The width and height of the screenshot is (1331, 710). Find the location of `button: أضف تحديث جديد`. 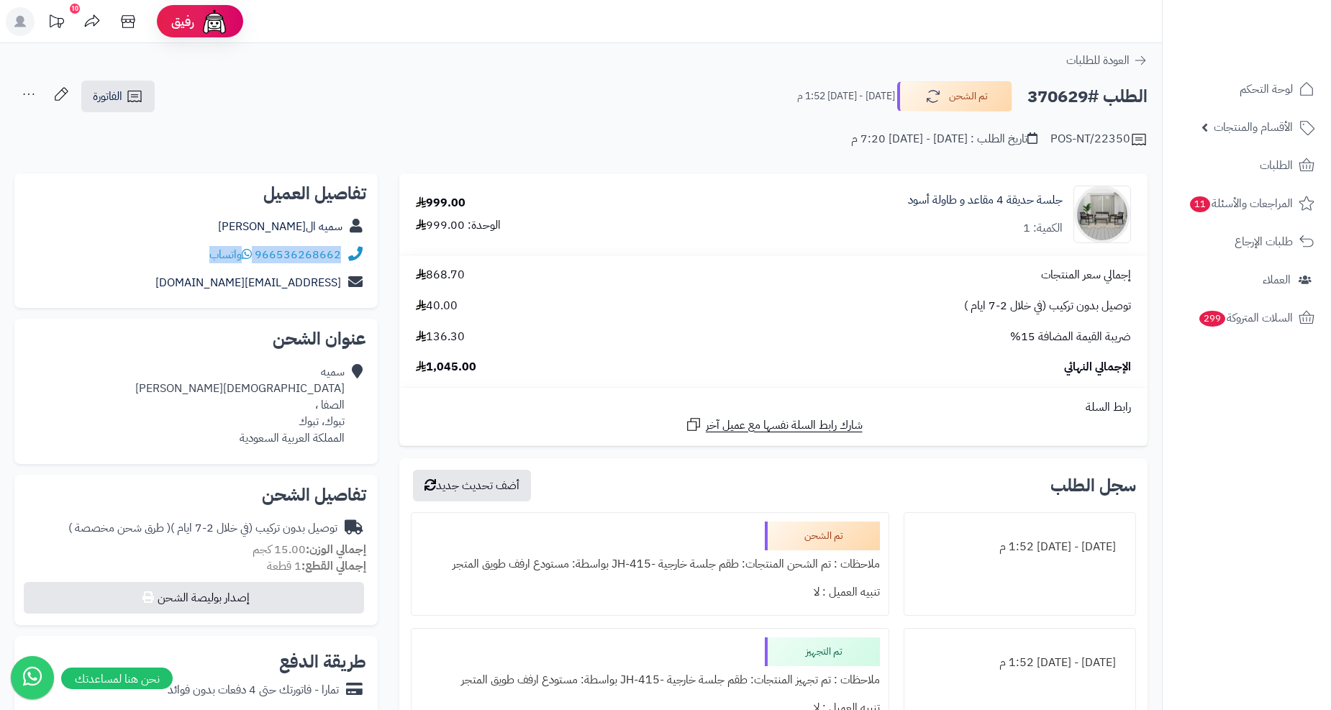

button: أضف تحديث جديد is located at coordinates (472, 485).